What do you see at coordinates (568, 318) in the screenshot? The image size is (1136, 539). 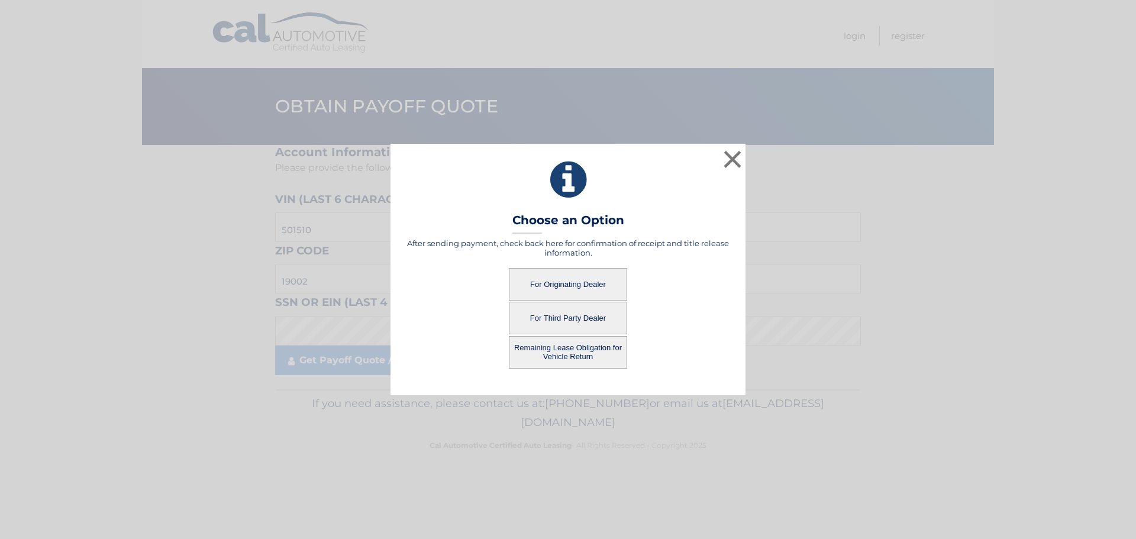 I see `button: For Third Party Dealer` at bounding box center [568, 318].